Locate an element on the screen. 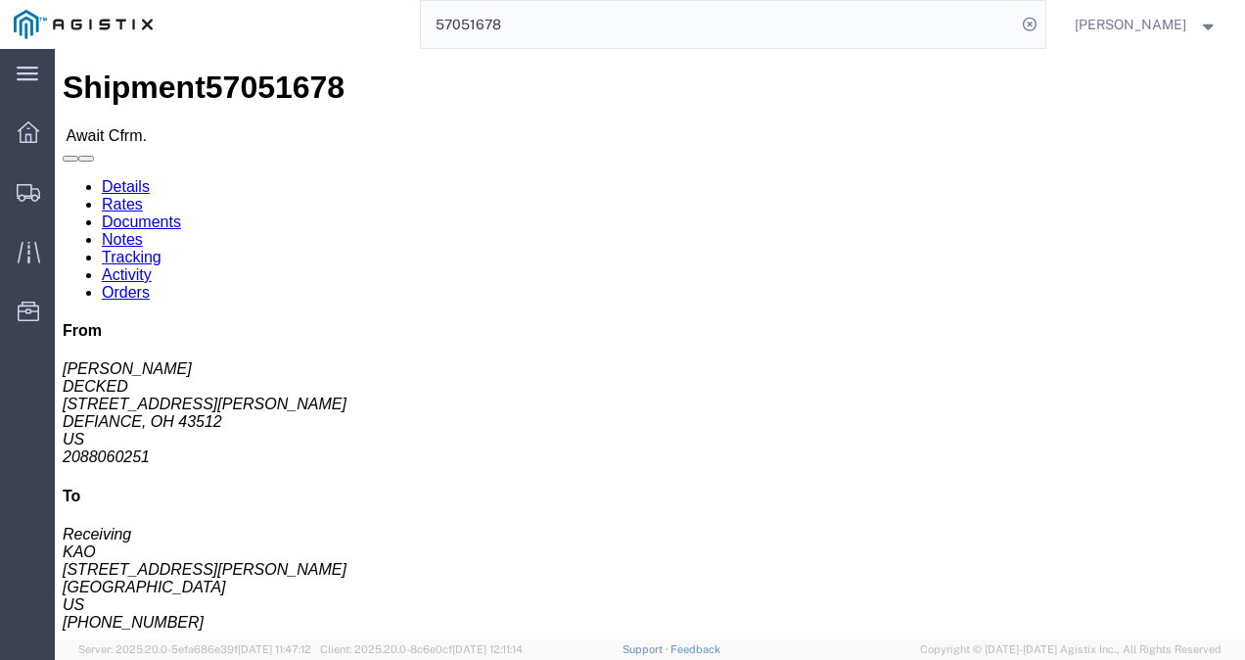 This screenshot has height=660, width=1245. a: Feedback is located at coordinates (695, 649).